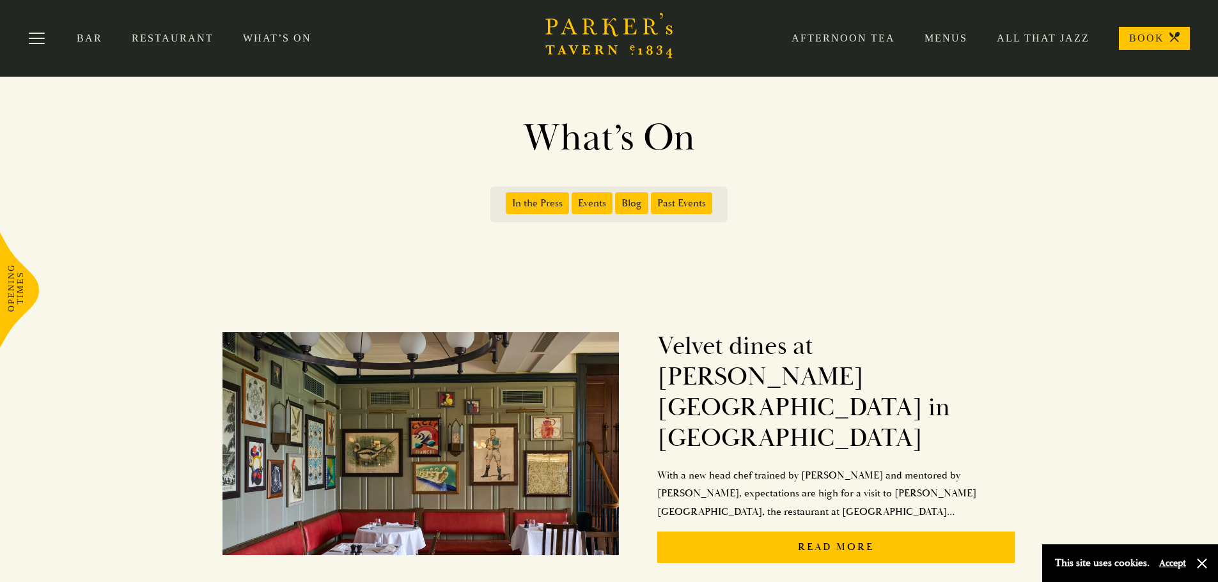  What do you see at coordinates (609, 138) in the screenshot?
I see `h1: What’s On` at bounding box center [609, 138].